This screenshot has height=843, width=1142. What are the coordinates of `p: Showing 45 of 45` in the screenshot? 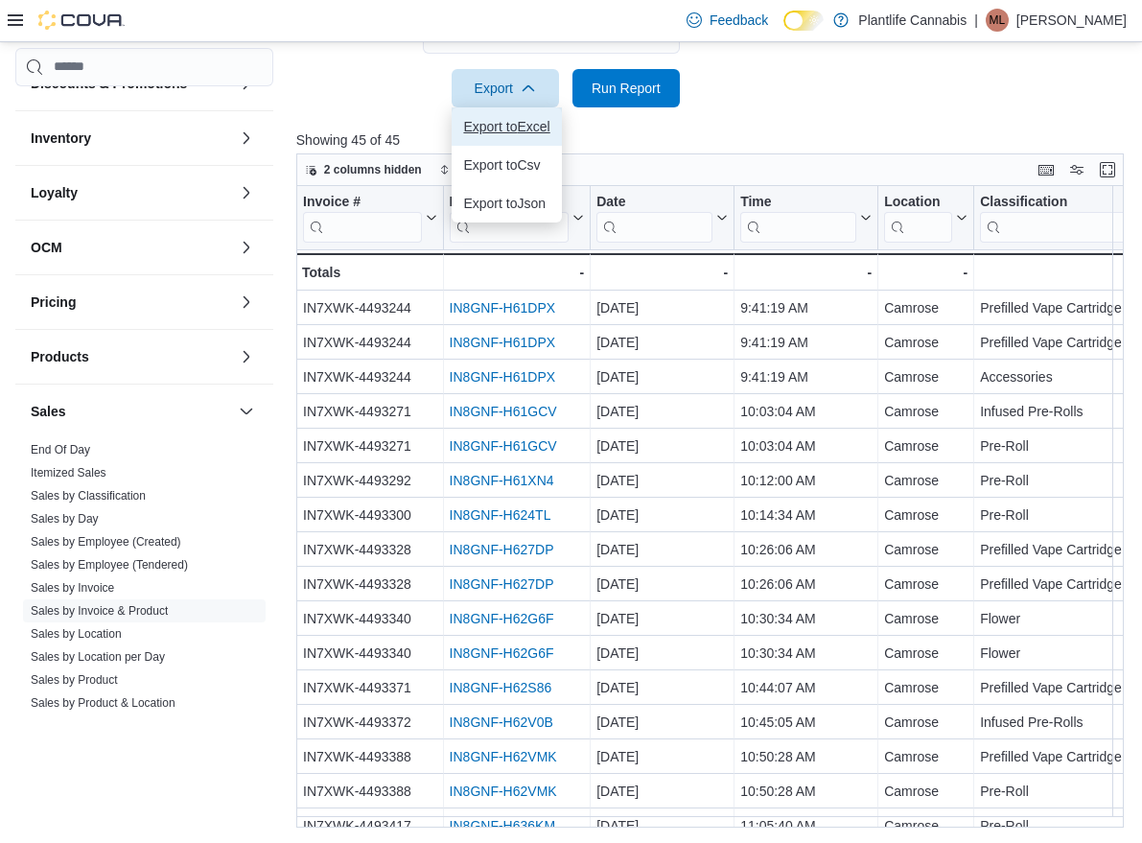 It's located at (714, 140).